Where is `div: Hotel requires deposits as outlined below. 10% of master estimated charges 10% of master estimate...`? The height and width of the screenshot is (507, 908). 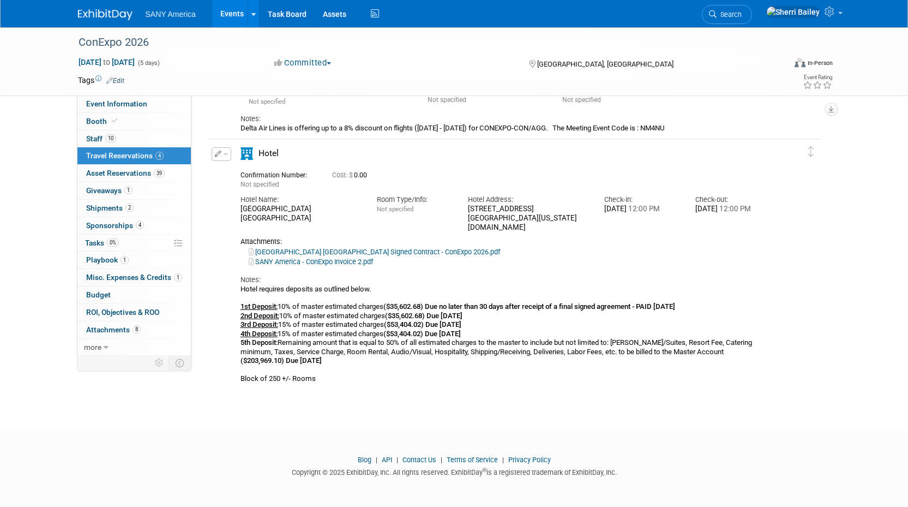
div: Hotel requires deposits as outlined below. 10% of master estimated charges 10% of master estimate... is located at coordinates (506, 334).